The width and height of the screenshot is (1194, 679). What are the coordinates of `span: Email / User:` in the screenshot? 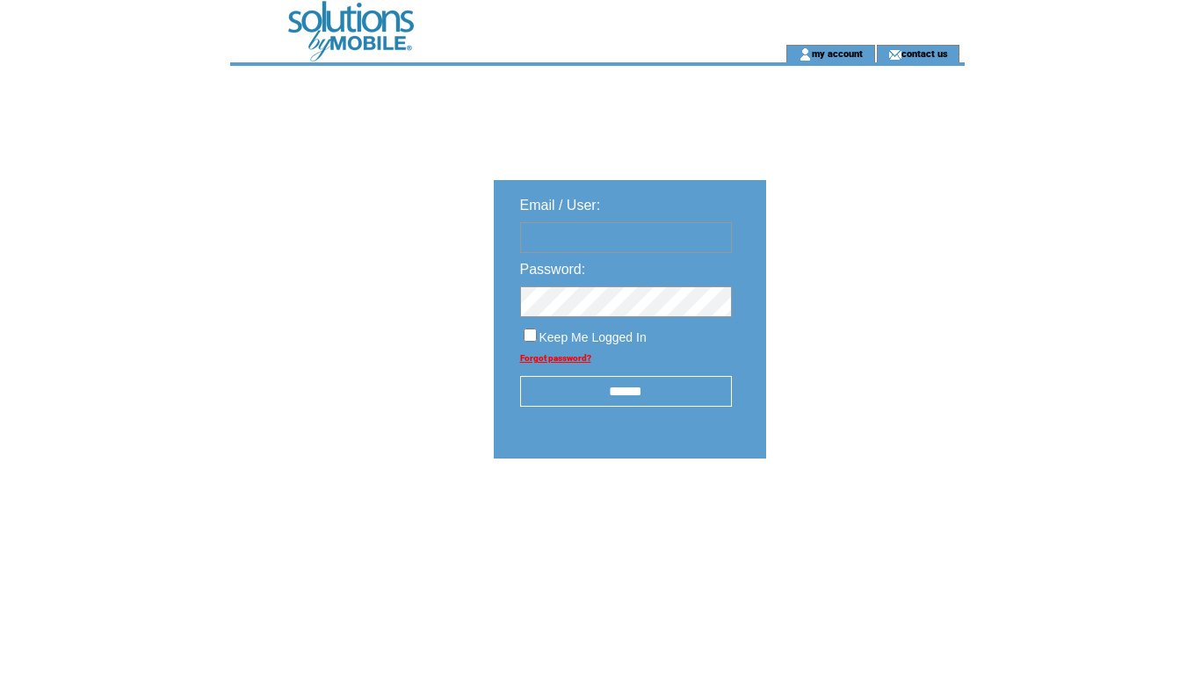 It's located at (561, 205).